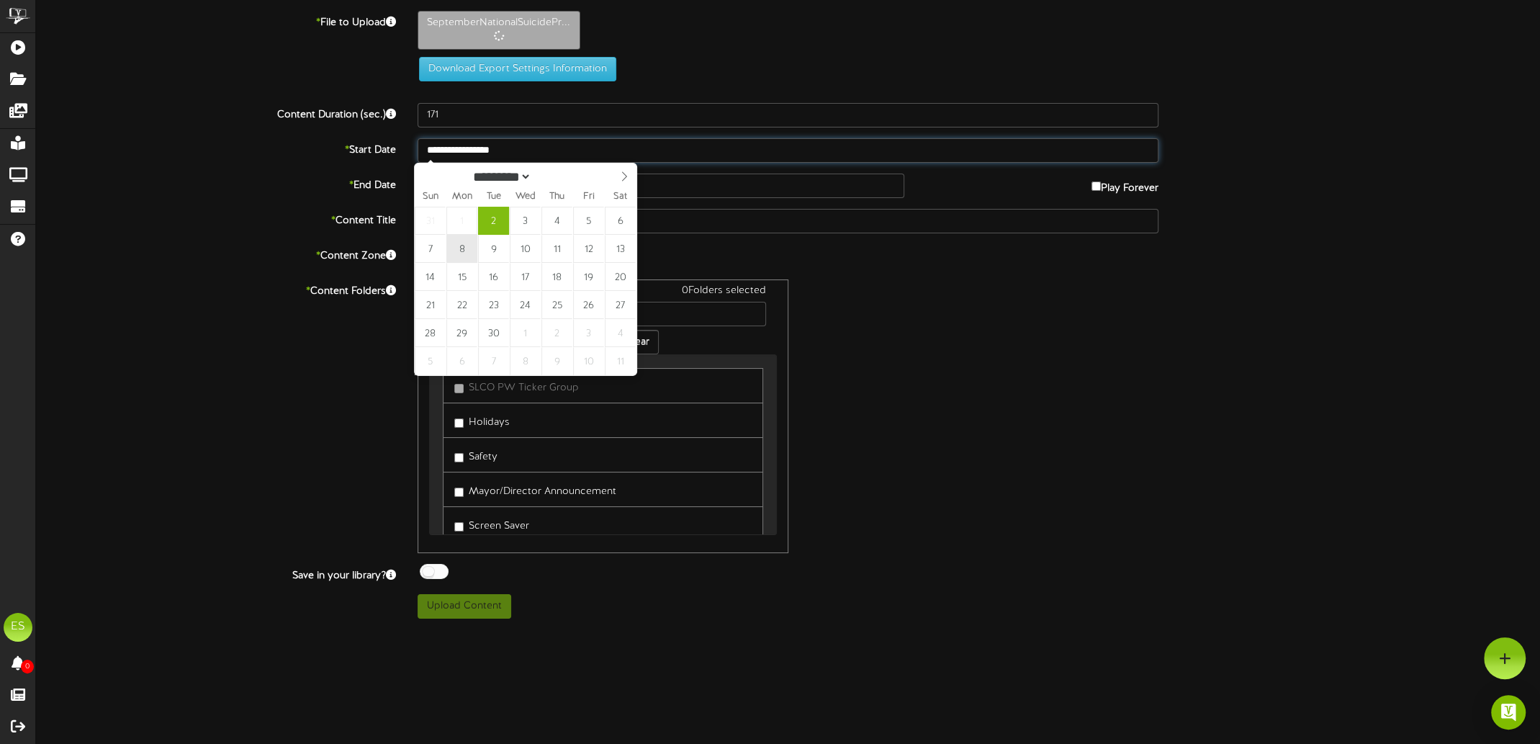 Image resolution: width=1540 pixels, height=744 pixels. What do you see at coordinates (525, 361) in the screenshot?
I see `span: October 8, 2025` at bounding box center [525, 361].